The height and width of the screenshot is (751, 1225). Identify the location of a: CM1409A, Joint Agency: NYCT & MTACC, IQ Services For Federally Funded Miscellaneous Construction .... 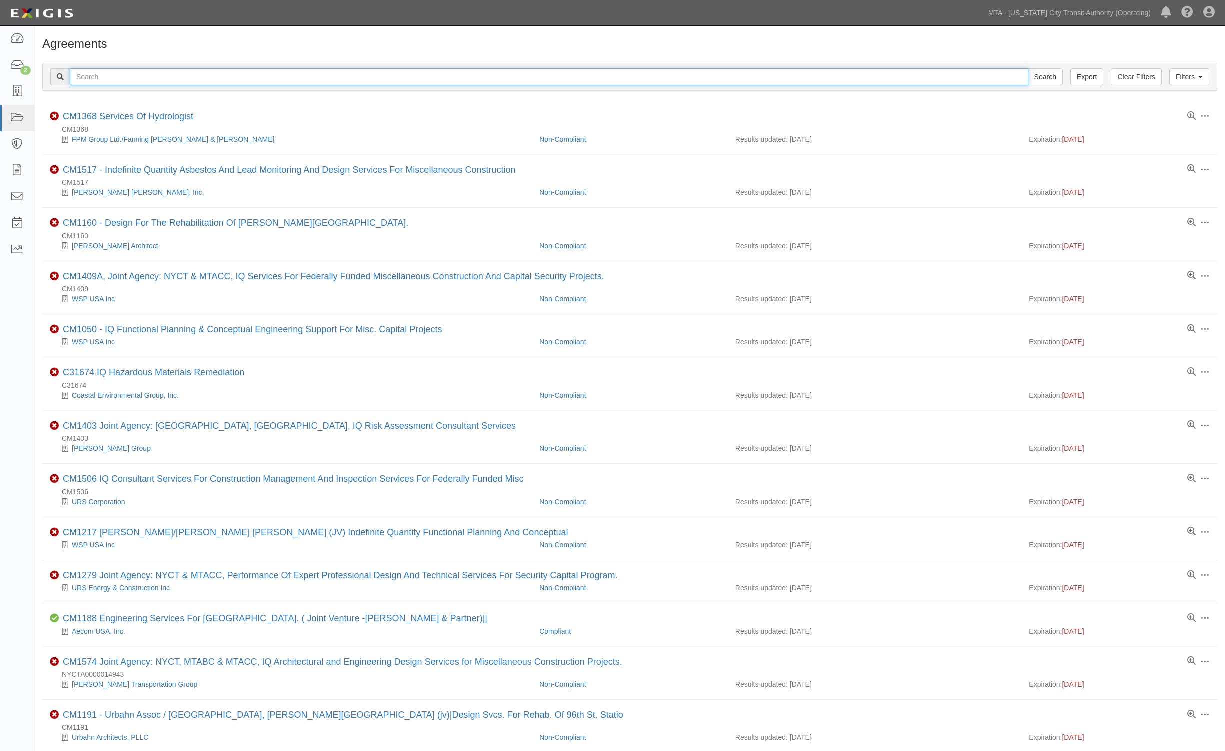
(333, 276).